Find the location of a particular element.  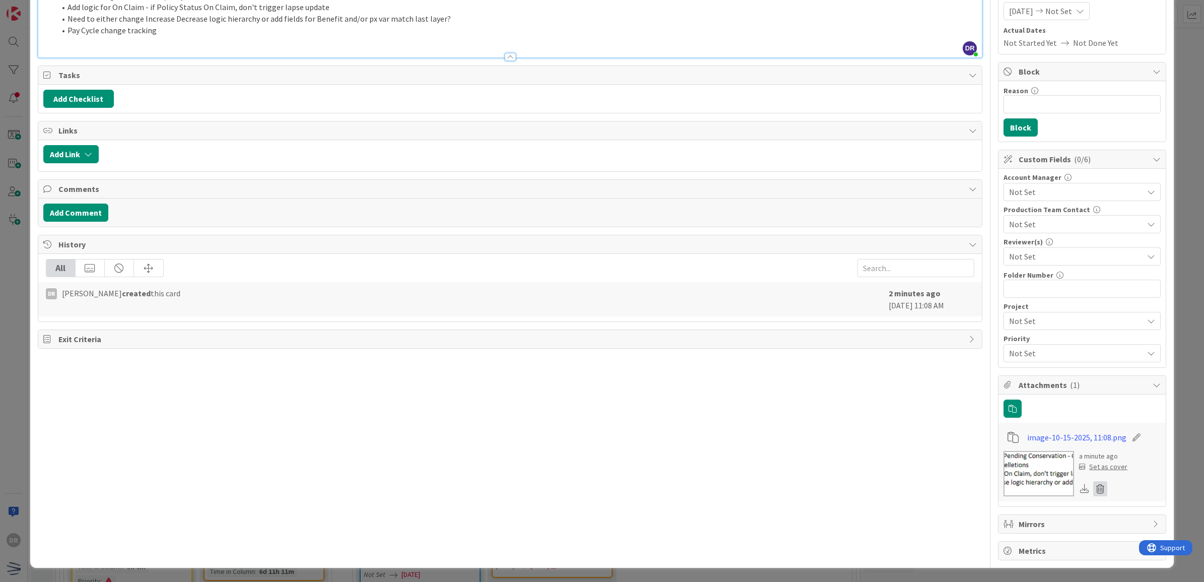

span: Comments is located at coordinates (511, 189).